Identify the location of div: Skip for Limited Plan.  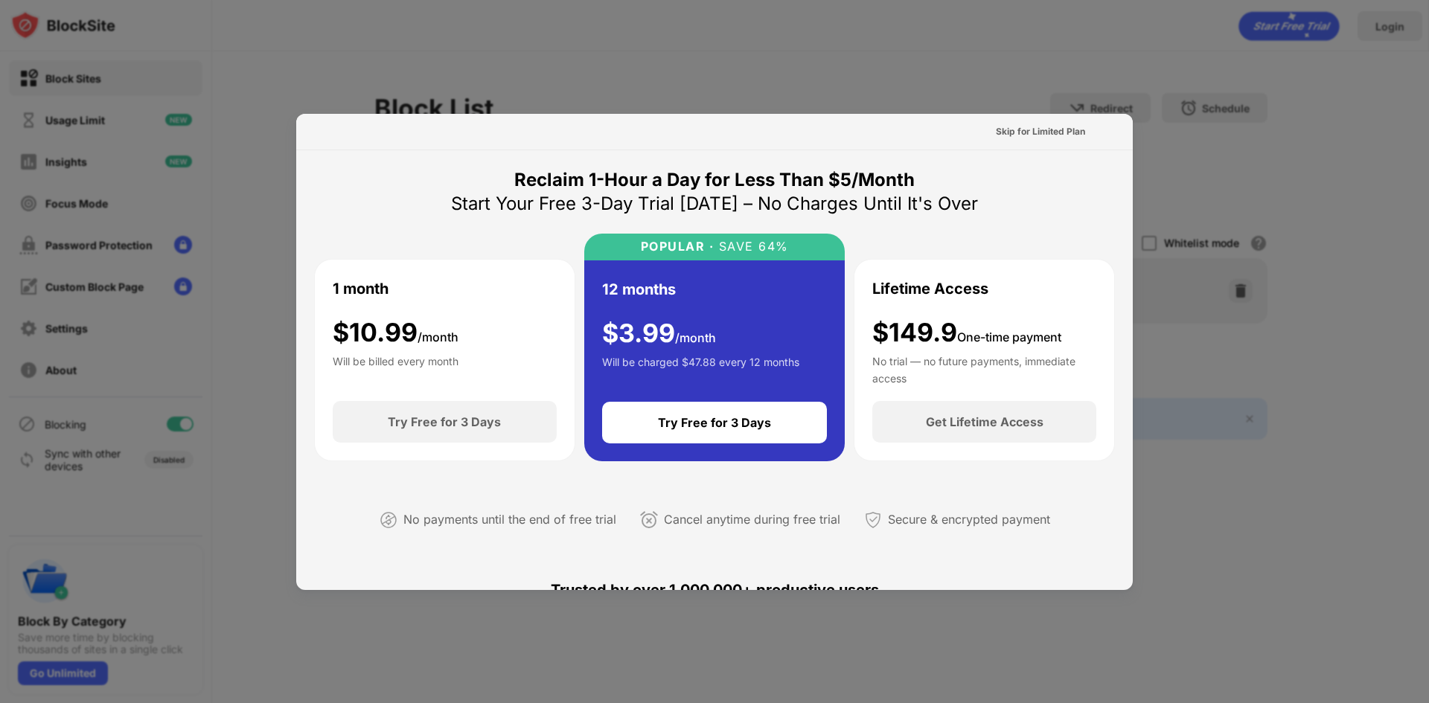
(1041, 132).